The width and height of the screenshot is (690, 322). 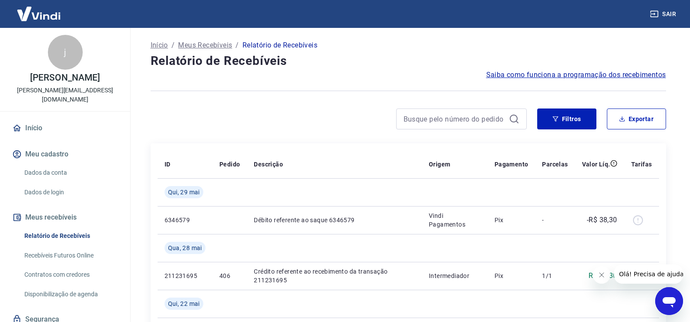 I want to click on p: Débito referente ao saque 6346579, so click(x=334, y=220).